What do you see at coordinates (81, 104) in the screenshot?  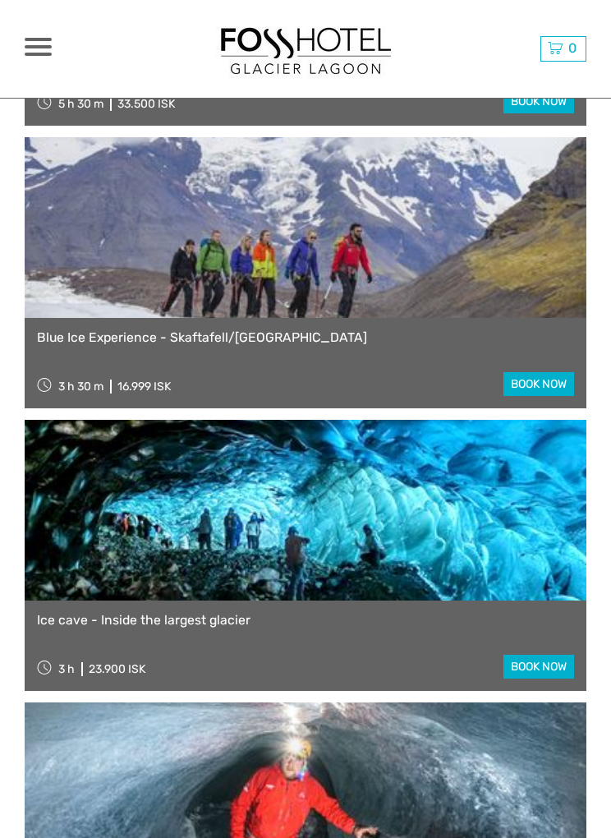 I see `span: 5 h 30 m` at bounding box center [81, 104].